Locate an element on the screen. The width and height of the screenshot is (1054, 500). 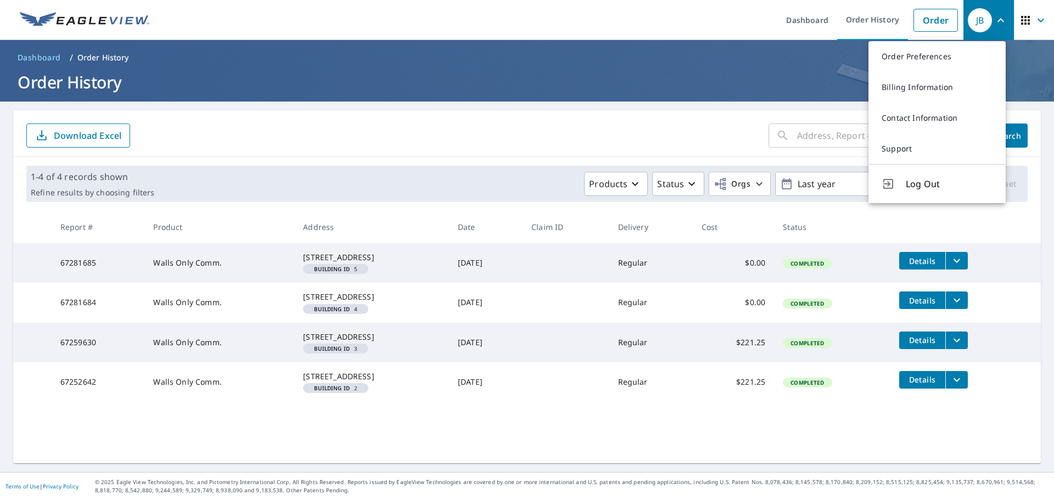
span: 3 is located at coordinates (335, 349).